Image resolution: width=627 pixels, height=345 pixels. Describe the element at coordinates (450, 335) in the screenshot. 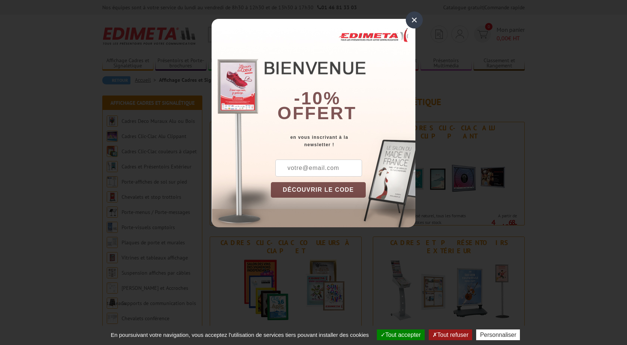

I see `button: Tout refuser` at that location.